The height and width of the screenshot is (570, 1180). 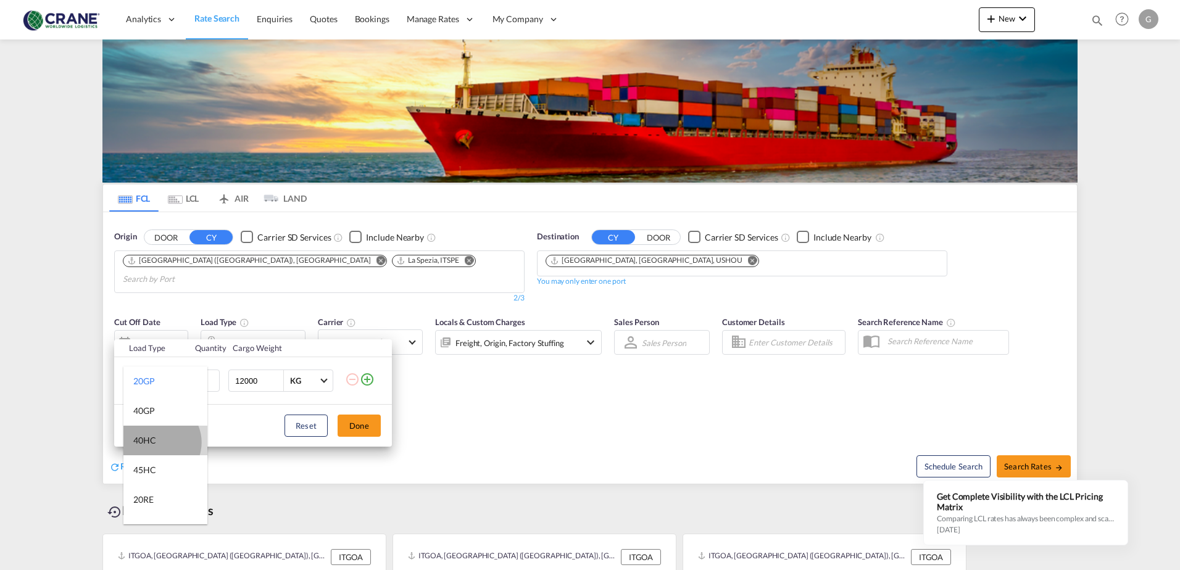 What do you see at coordinates (144, 440) in the screenshot?
I see `div: 40HC` at bounding box center [144, 440].